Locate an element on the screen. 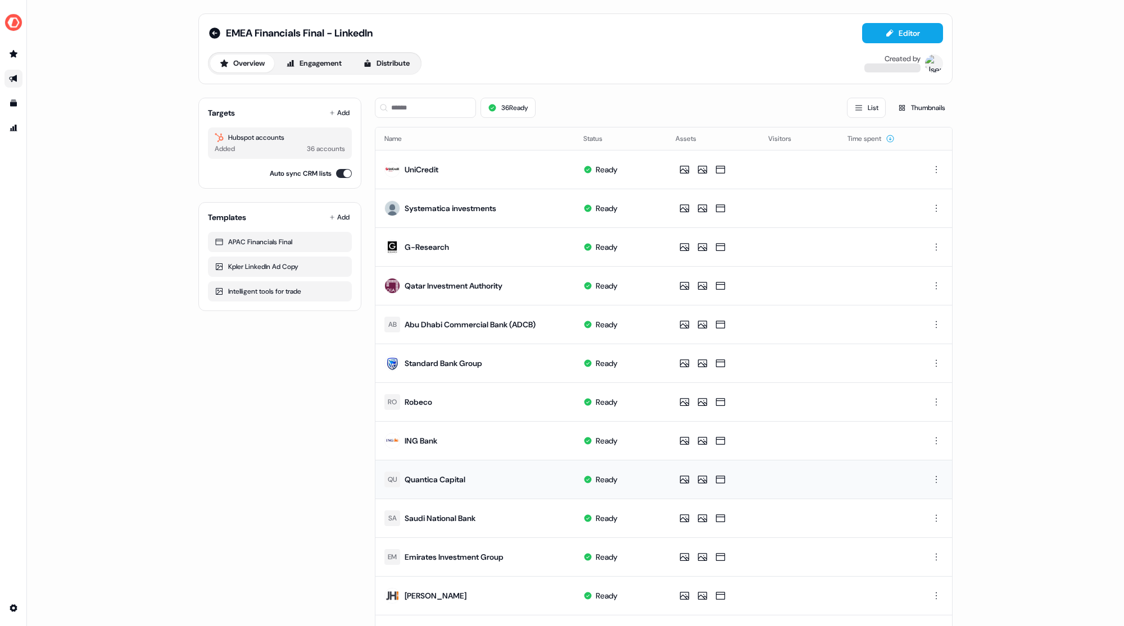  button: Visitors is located at coordinates (786, 139).